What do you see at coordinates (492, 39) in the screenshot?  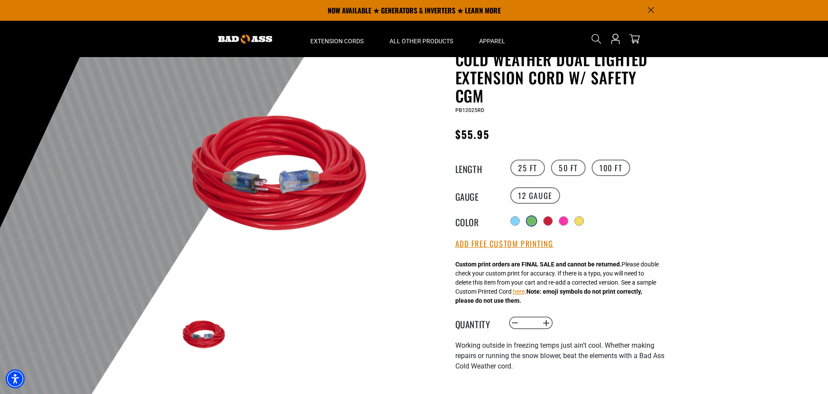 I see `summary: Apparel` at bounding box center [492, 39].